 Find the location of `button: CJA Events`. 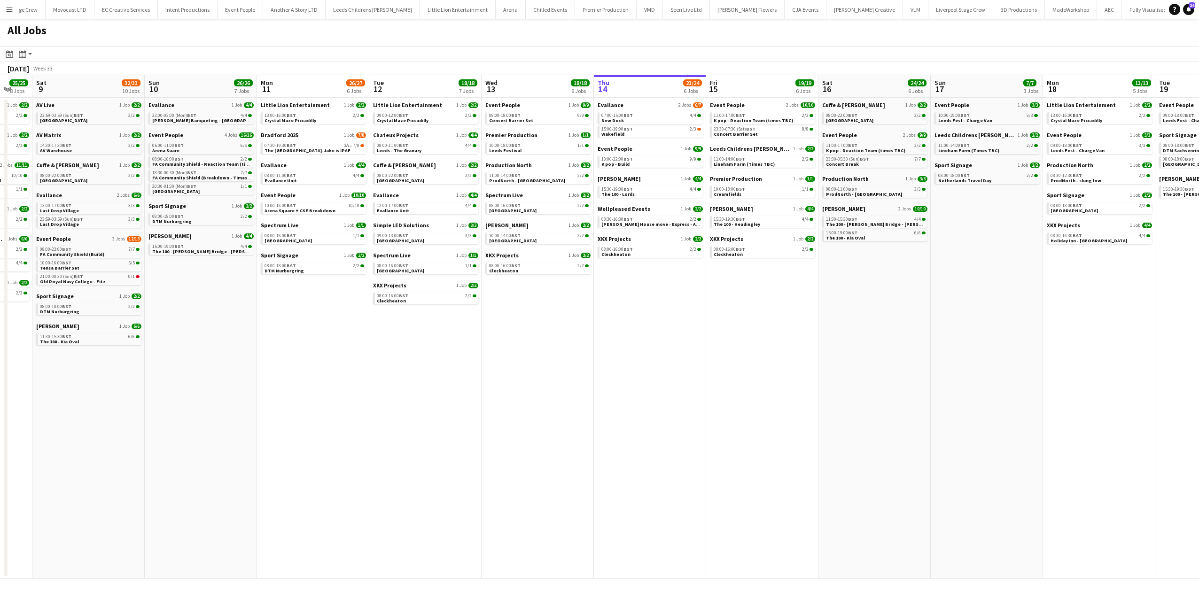

button: CJA Events is located at coordinates (805, 9).